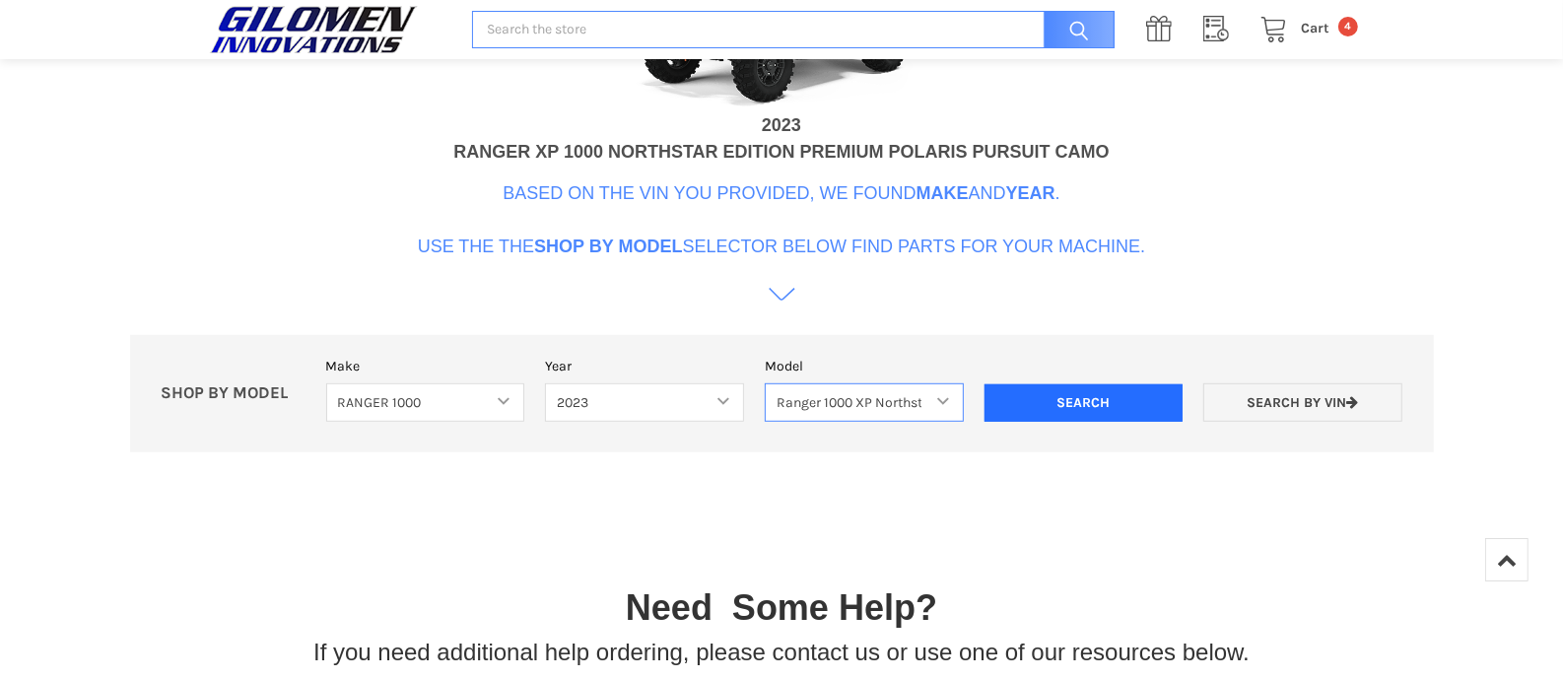  I want to click on p: Based on the VIN you provided, we found and . Use the the selector below find parts for your mach..., so click(782, 220).